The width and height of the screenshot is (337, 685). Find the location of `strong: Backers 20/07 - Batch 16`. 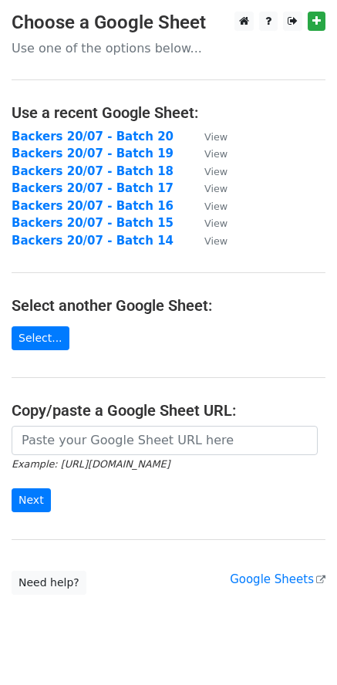

strong: Backers 20/07 - Batch 16 is located at coordinates (93, 206).